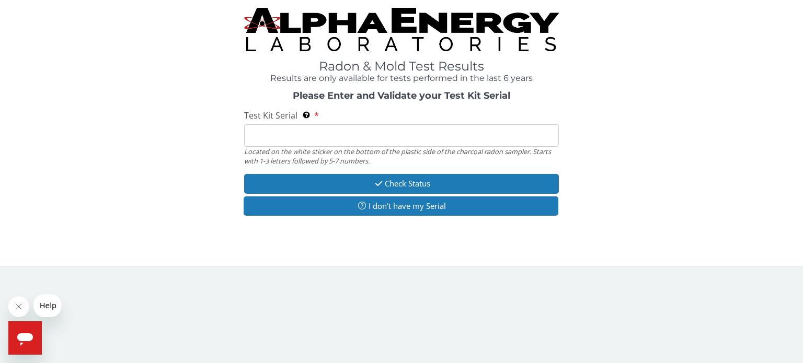 This screenshot has height=363, width=803. I want to click on span: Test Kit Serial, so click(271, 115).